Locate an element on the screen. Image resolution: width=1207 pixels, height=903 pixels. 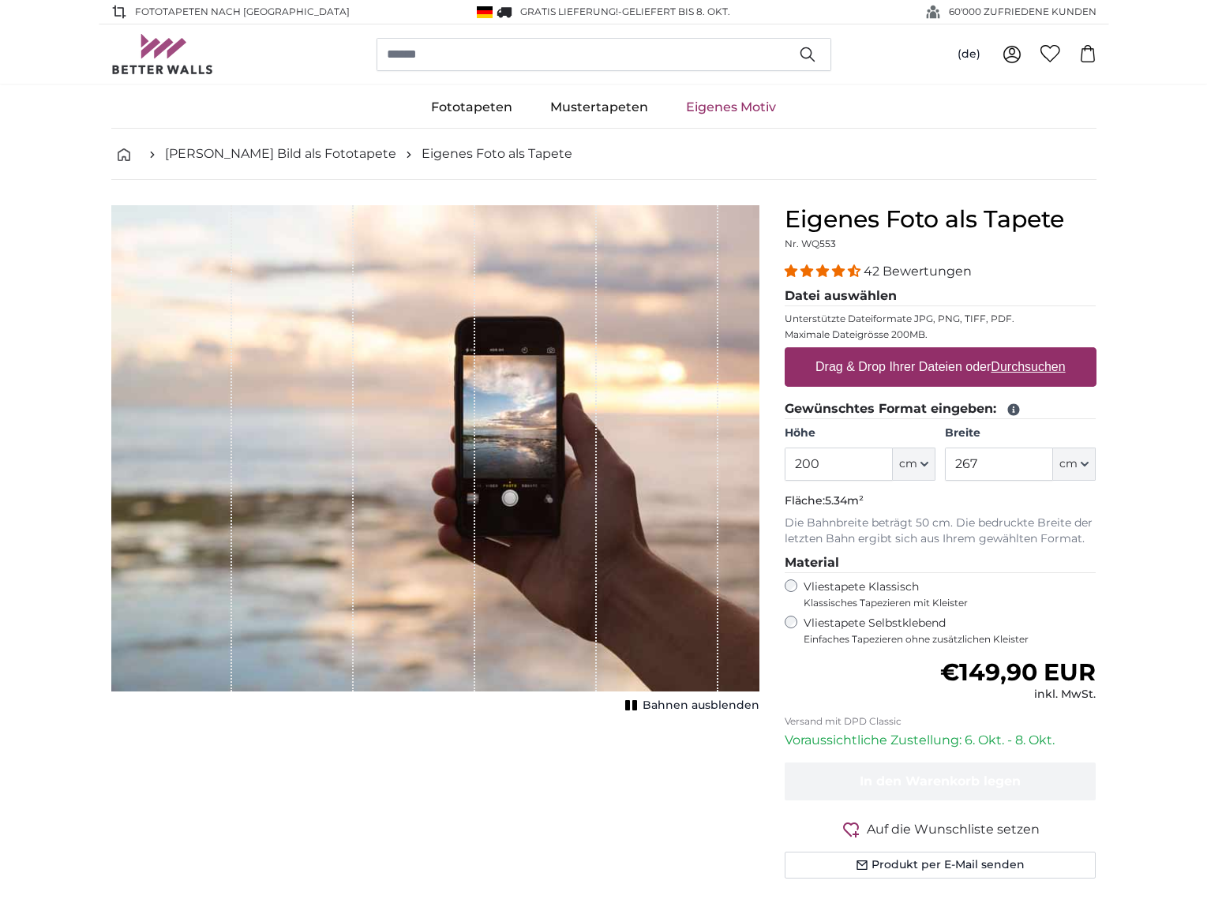
span: Auf die Wunschliste setzen is located at coordinates (953, 830).